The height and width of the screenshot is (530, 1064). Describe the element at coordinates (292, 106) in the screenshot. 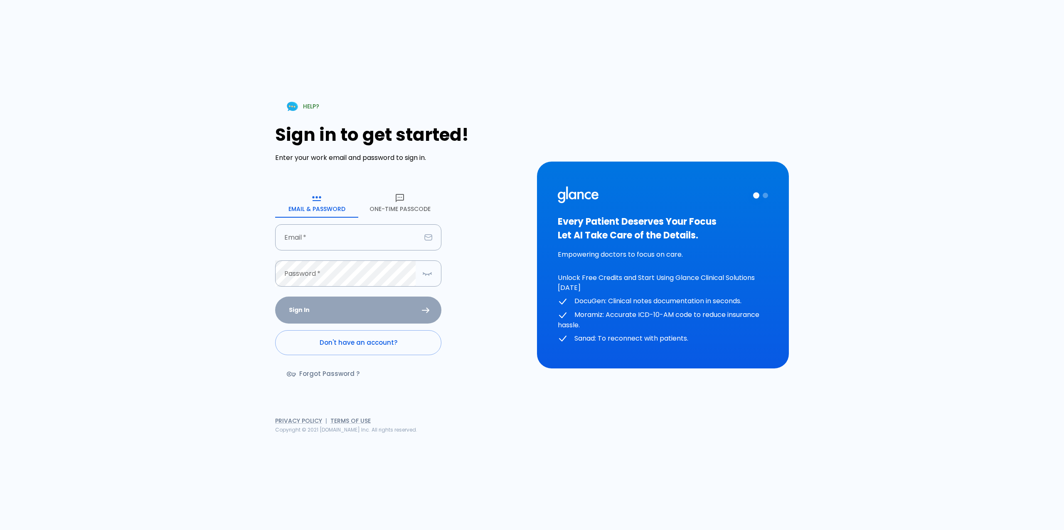

I see `img: Chat Support` at that location.